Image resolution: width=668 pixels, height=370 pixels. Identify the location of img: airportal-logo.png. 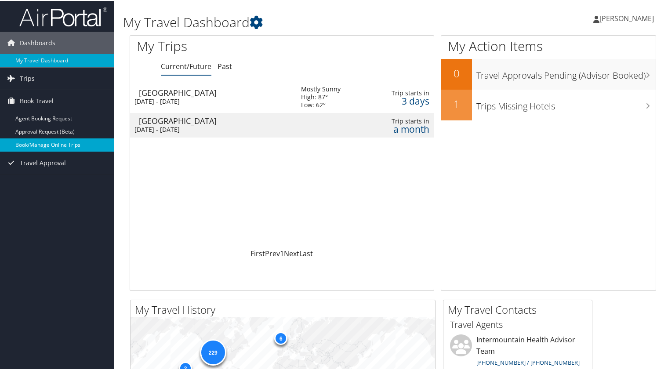
(63, 16).